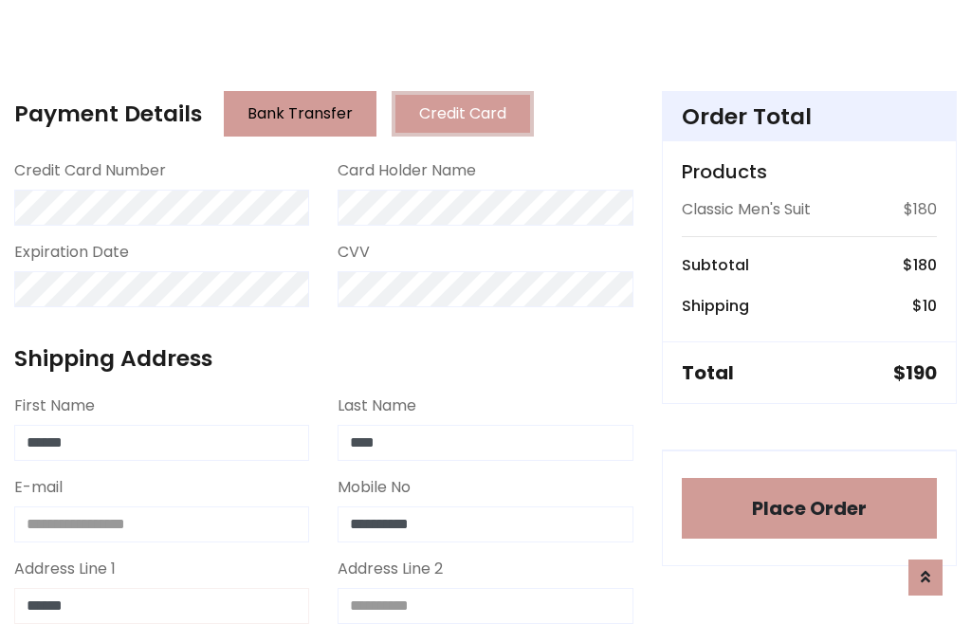 The image size is (971, 624). Describe the element at coordinates (407, 171) in the screenshot. I see `label: Card Holder Name` at that location.